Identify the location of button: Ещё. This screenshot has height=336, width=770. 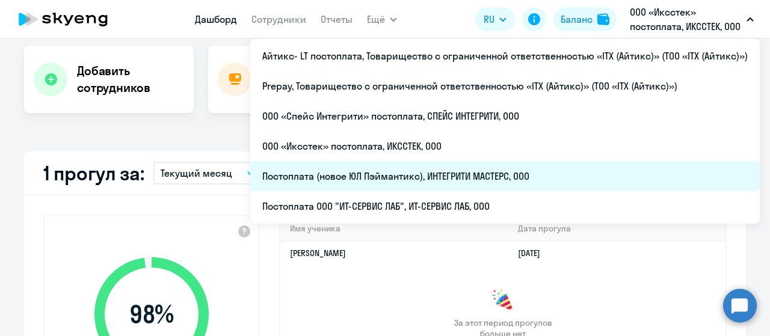
(382, 19).